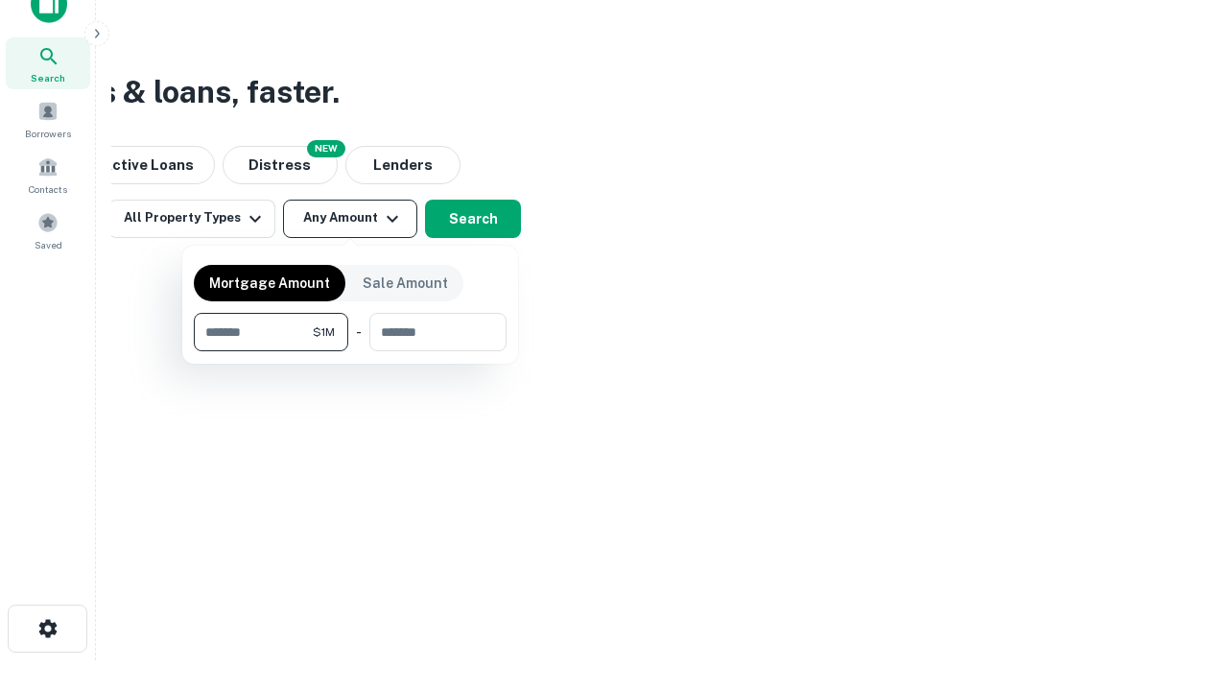 The width and height of the screenshot is (1228, 691). I want to click on div: Chat Widget, so click(1180, 583).